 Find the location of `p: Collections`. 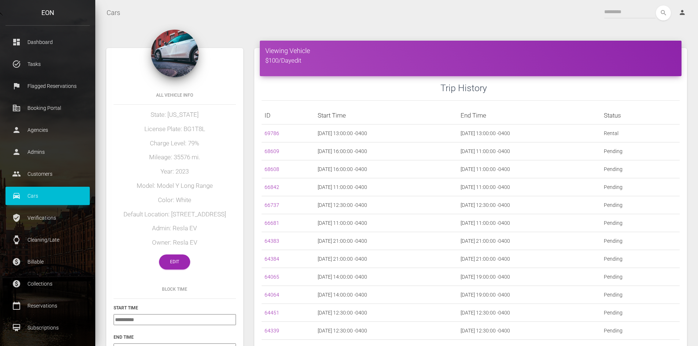

p: Collections is located at coordinates (48, 284).